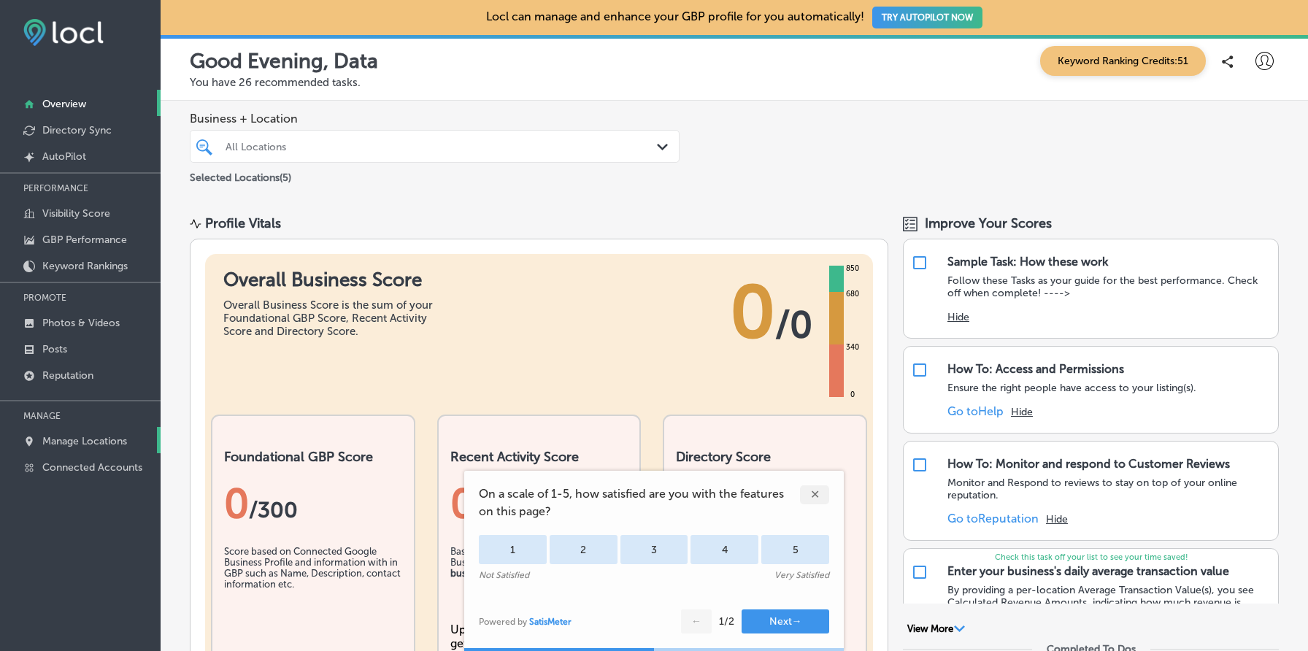 The image size is (1308, 651). Describe the element at coordinates (1028, 261) in the screenshot. I see `div: Sample Task: How these work` at that location.